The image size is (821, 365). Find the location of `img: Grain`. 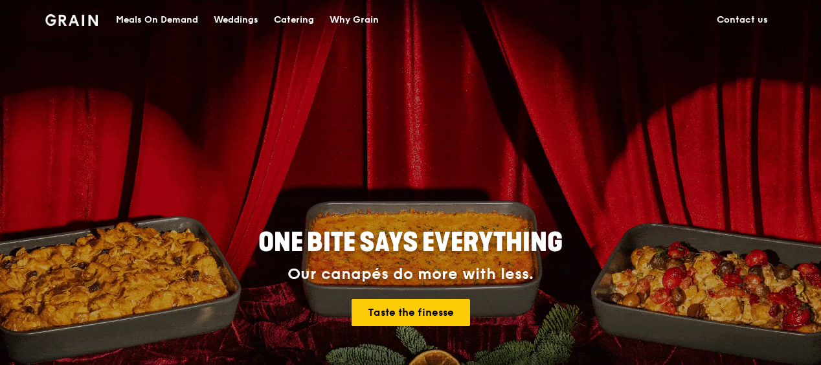

img: Grain is located at coordinates (71, 20).